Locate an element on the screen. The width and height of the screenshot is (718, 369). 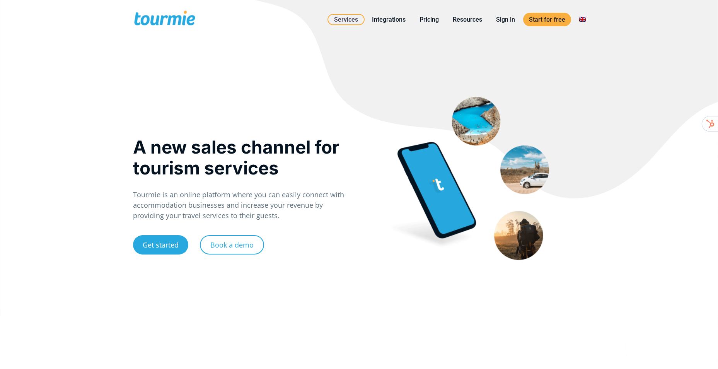
a: Get started is located at coordinates (160, 245).